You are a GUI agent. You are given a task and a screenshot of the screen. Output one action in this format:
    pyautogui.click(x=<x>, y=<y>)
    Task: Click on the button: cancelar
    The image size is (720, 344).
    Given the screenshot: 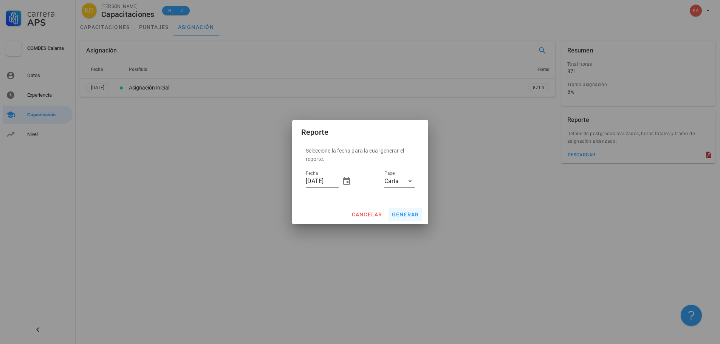 What is the action you would take?
    pyautogui.click(x=367, y=215)
    